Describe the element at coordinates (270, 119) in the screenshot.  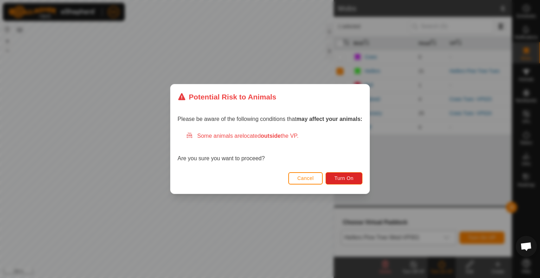
I see `span: Please be aware of the following conditions that` at that location.